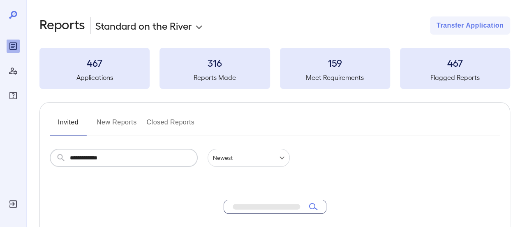 The image size is (520, 227). I want to click on div: Newest, so click(249, 158).